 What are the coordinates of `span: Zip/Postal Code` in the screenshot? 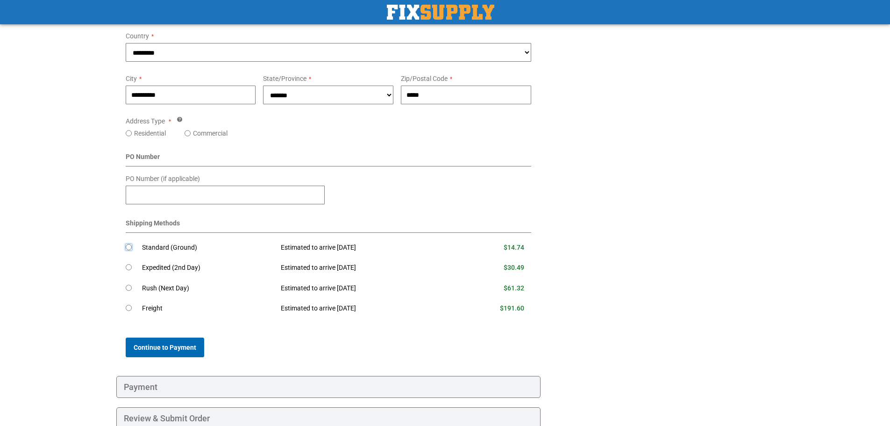 It's located at (424, 79).